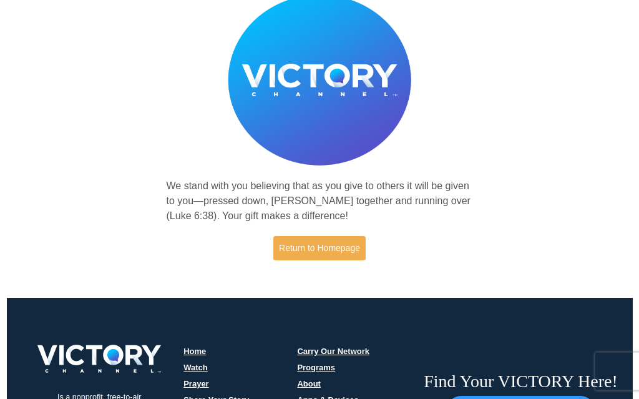  Describe the element at coordinates (99, 359) in the screenshot. I see `img: victory-logo.png` at that location.